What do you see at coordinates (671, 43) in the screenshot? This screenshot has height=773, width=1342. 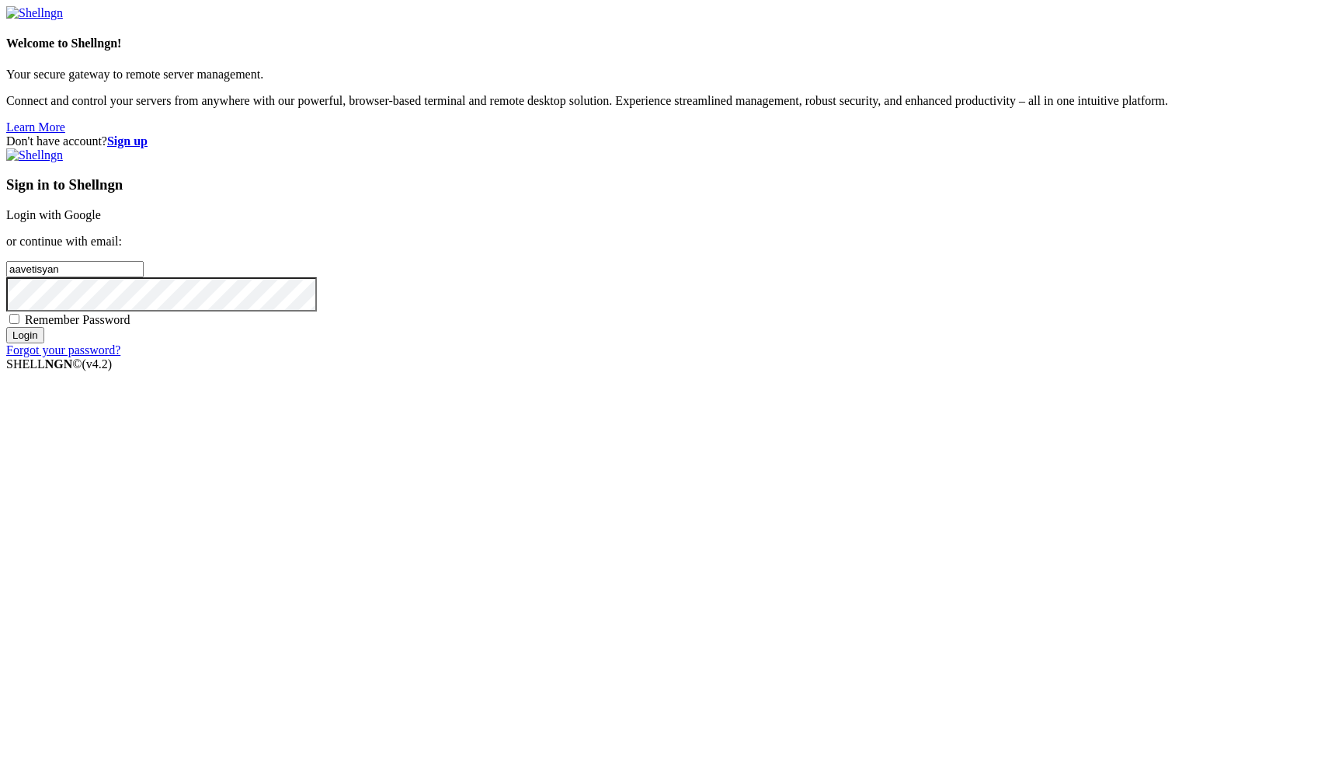 I see `h4: Welcome to Shellngn!` at bounding box center [671, 43].